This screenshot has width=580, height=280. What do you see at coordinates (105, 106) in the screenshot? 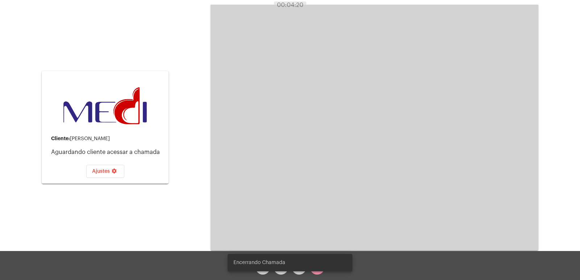
I see `img: d3a1b5fa-500b-b90f-5a1c-719c20e9830b.png` at bounding box center [105, 106].